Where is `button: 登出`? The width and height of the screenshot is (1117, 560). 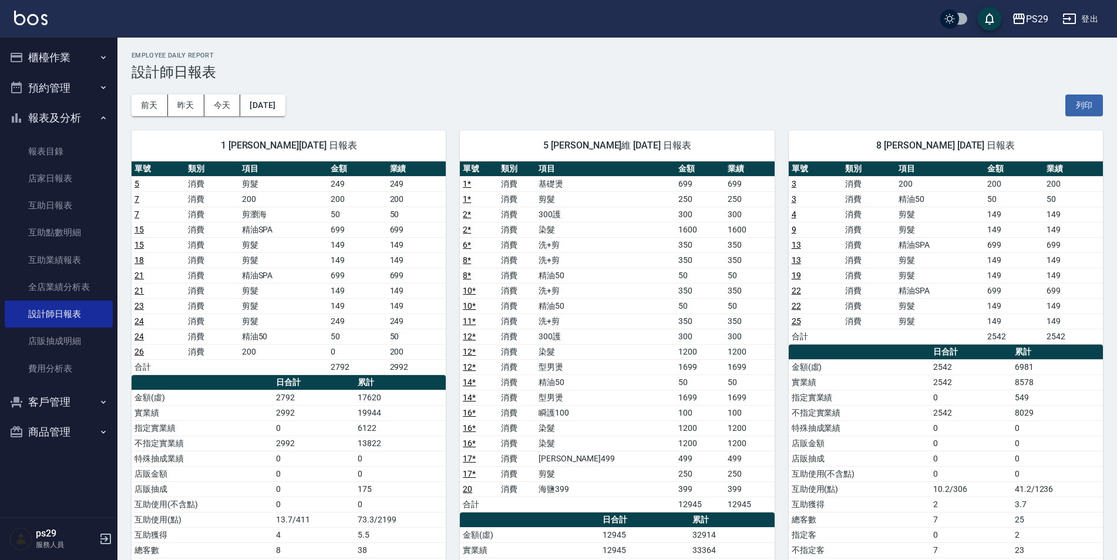
button: 登出 is located at coordinates (1080, 19).